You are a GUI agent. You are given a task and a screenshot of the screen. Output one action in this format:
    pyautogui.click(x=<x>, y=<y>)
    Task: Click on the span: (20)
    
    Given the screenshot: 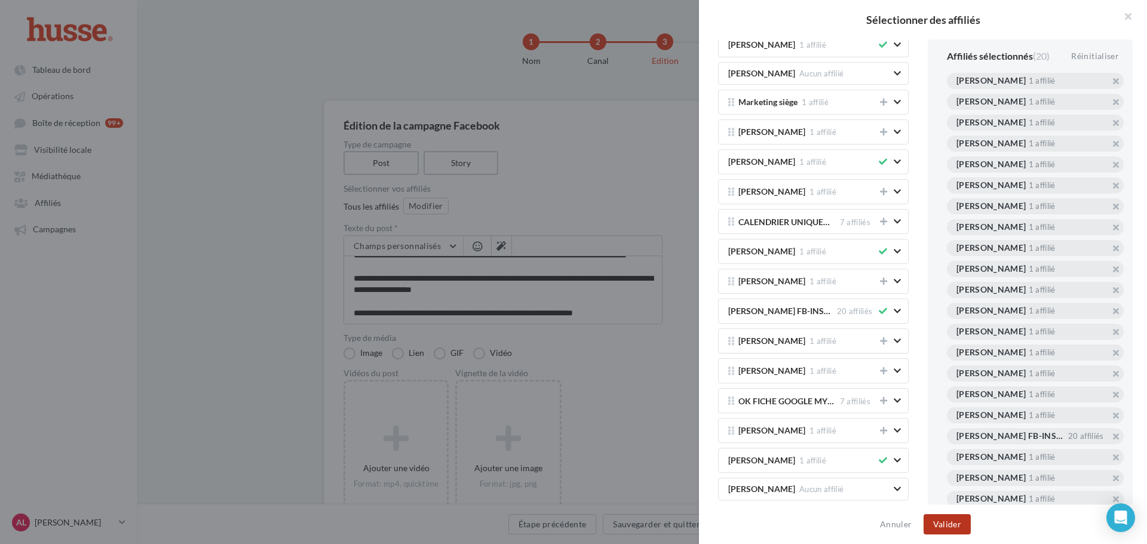 What is the action you would take?
    pyautogui.click(x=1041, y=56)
    